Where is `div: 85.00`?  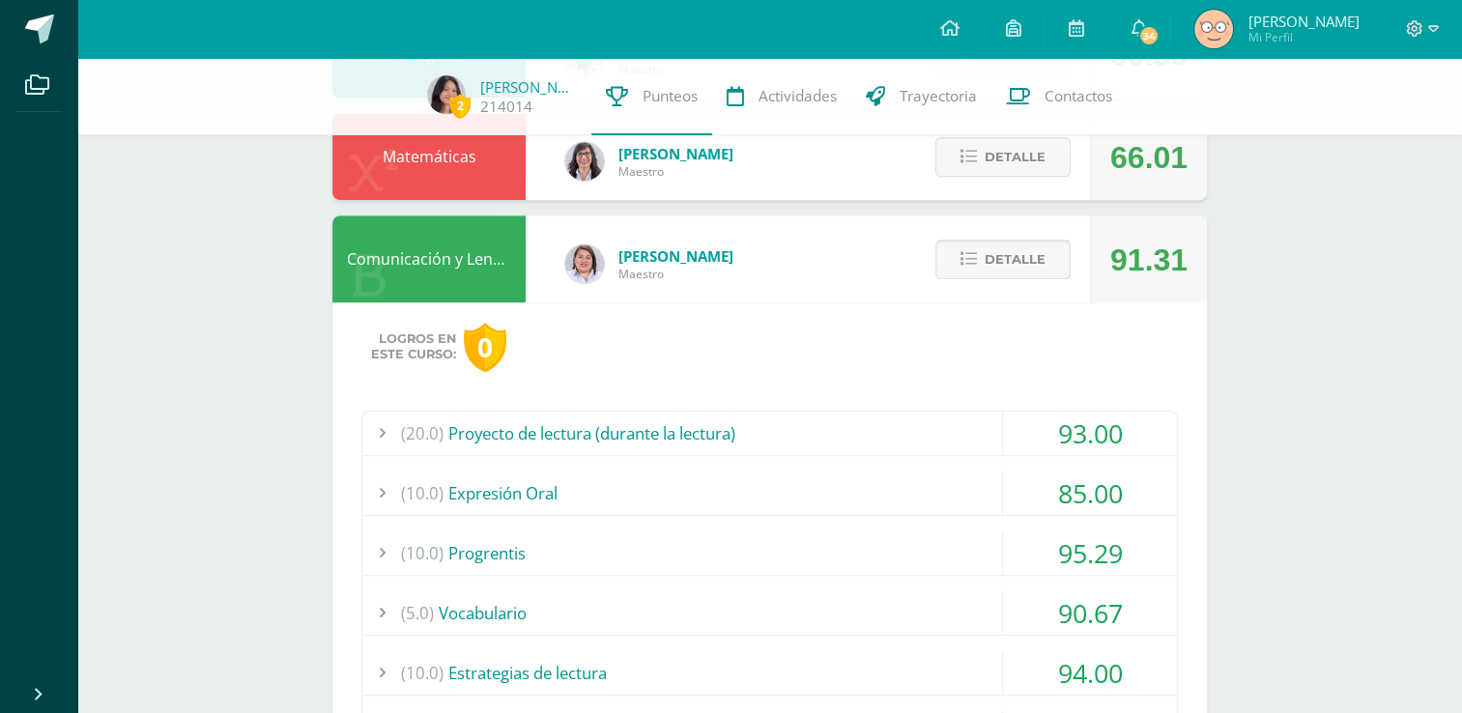 div: 85.00 is located at coordinates (1090, 493).